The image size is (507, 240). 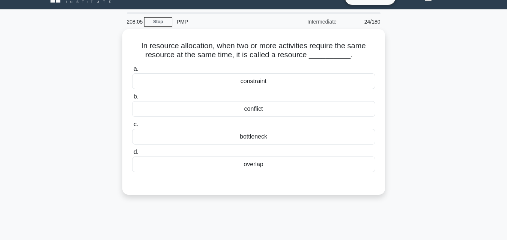 What do you see at coordinates (158, 22) in the screenshot?
I see `a: Stop` at bounding box center [158, 22].